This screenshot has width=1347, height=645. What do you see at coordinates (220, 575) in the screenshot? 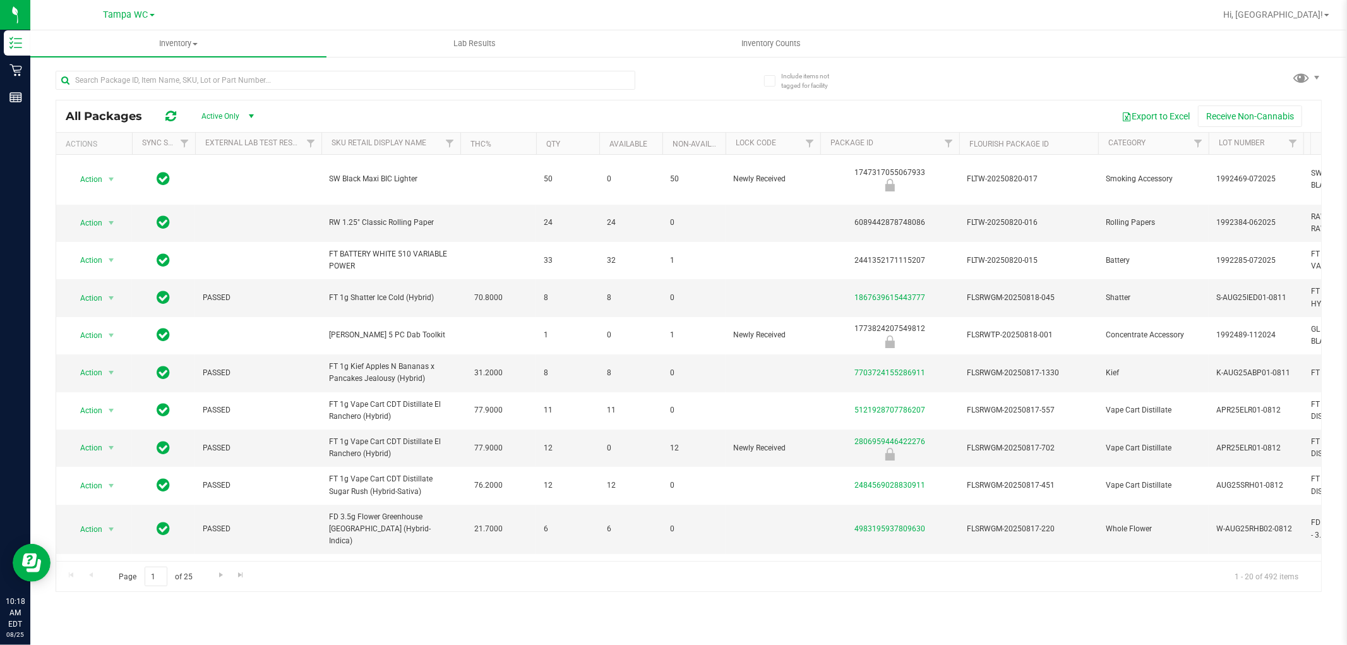
I see `a: Go to the next page` at bounding box center [220, 575].